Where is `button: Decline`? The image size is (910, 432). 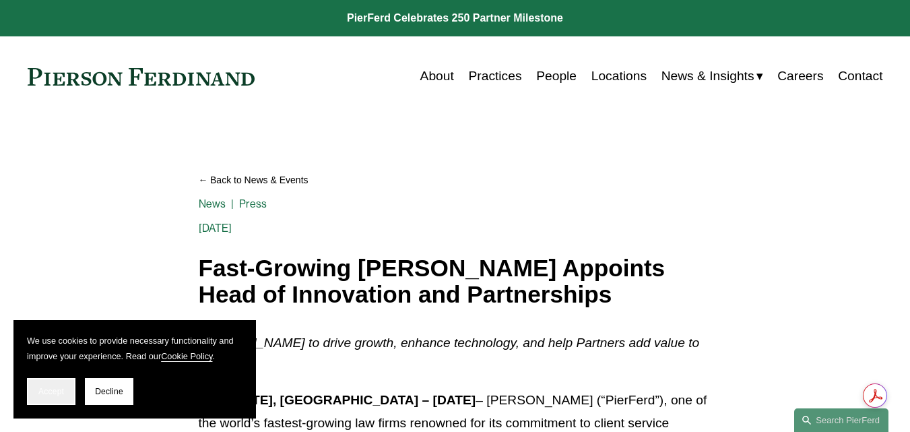
button: Decline is located at coordinates (109, 392).